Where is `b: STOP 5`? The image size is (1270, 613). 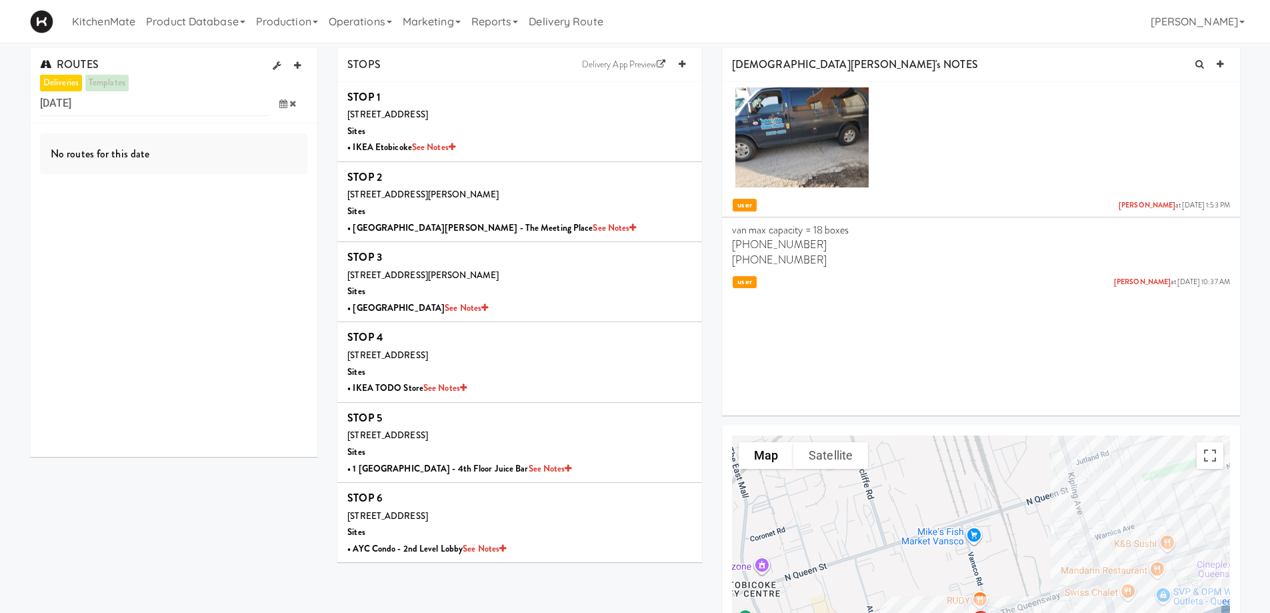
b: STOP 5 is located at coordinates (365, 417).